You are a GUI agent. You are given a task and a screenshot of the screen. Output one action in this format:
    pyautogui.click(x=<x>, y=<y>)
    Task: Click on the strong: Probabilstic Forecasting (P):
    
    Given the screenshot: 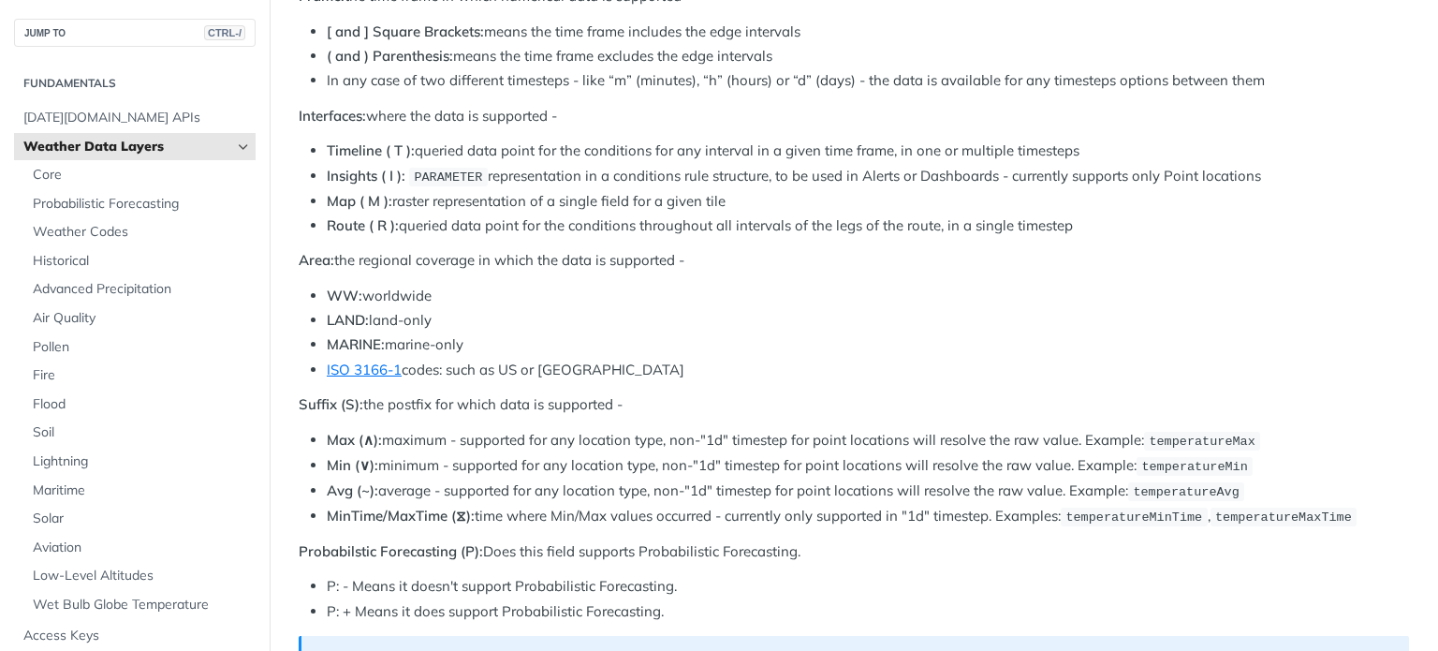 What is the action you would take?
    pyautogui.click(x=390, y=550)
    